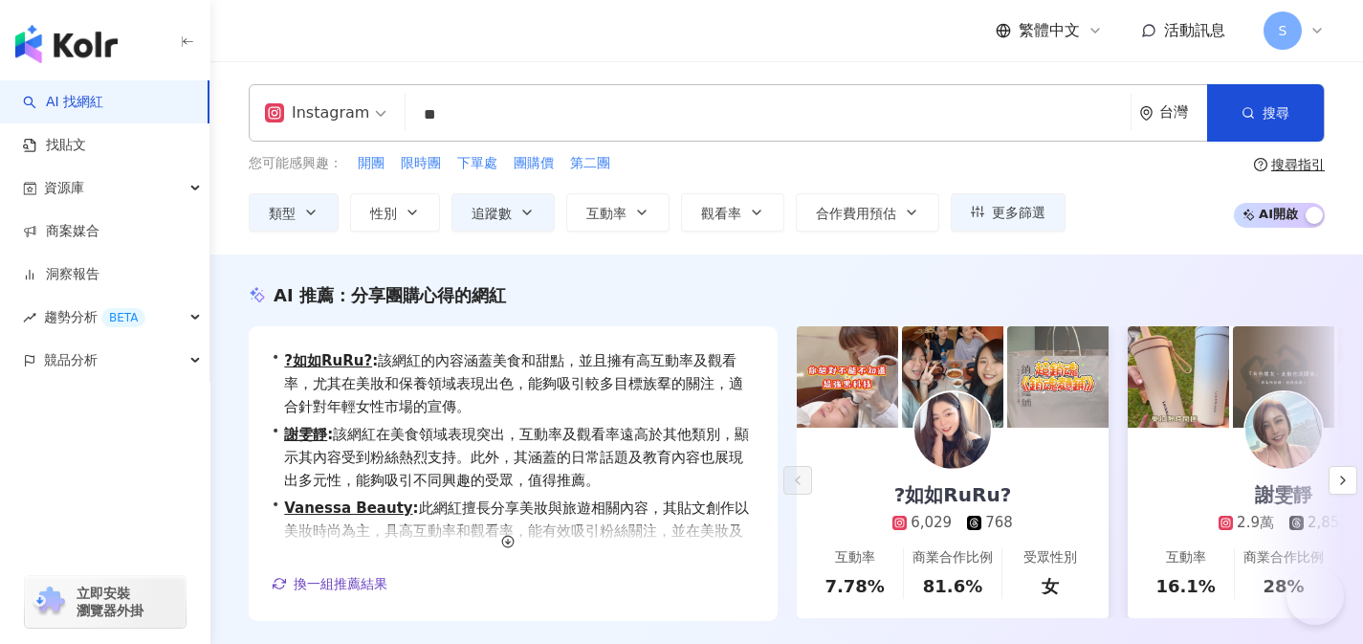  Describe the element at coordinates (590, 164) in the screenshot. I see `span: 第二團` at that location.